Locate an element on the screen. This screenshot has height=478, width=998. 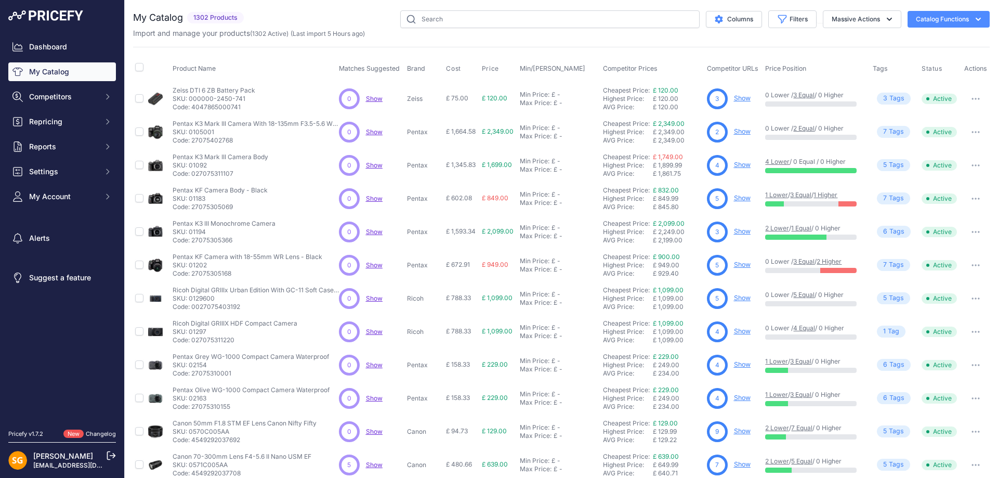
span: £ 1,899.99 is located at coordinates (668, 165).